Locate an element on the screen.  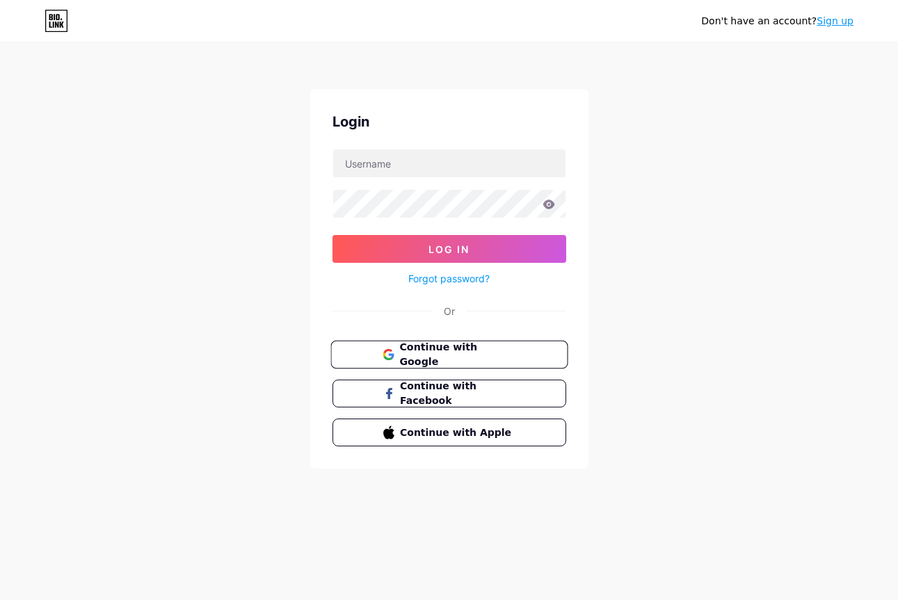
a: Continue with Facebook is located at coordinates (449, 394).